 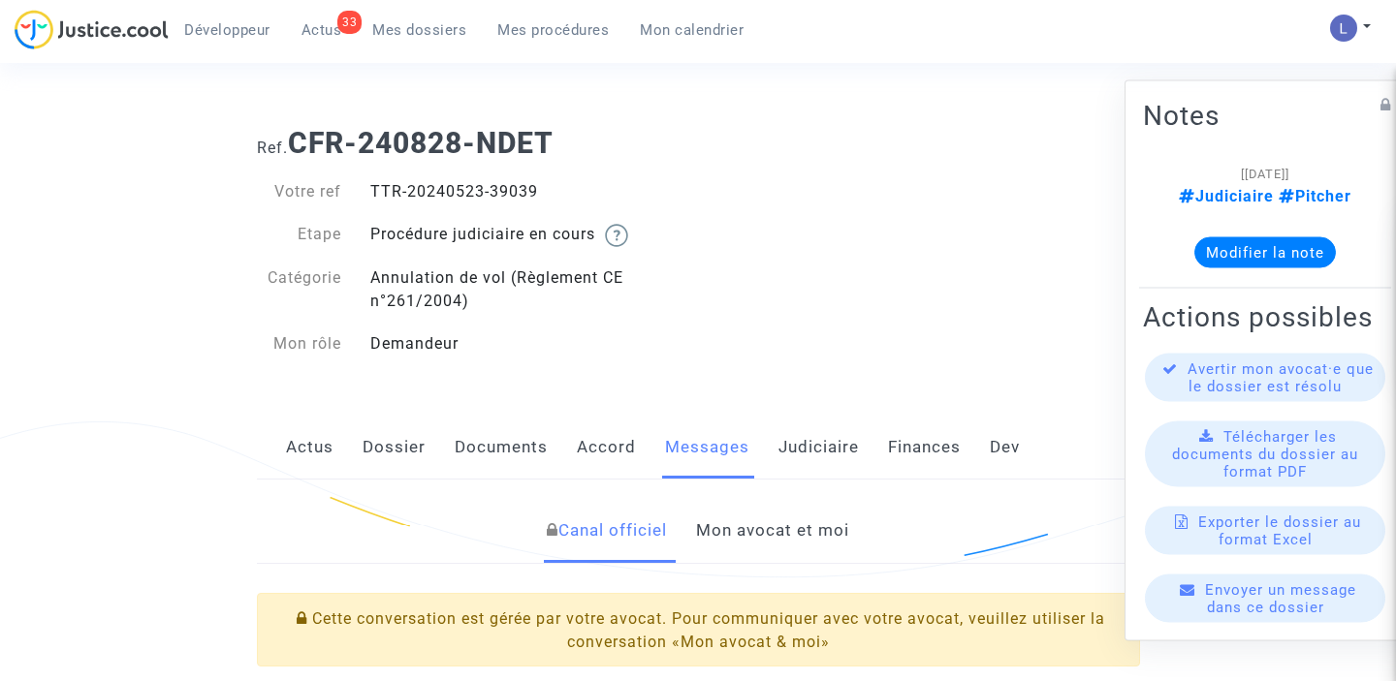 What do you see at coordinates (616, 236) in the screenshot?
I see `img: help.svg` at bounding box center [616, 236].